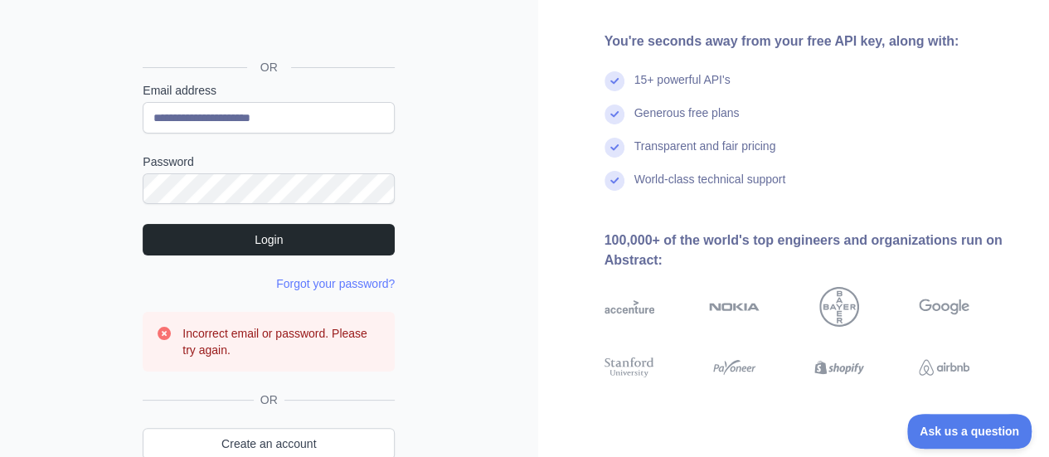  Describe the element at coordinates (839, 307) in the screenshot. I see `img: bayer` at that location.